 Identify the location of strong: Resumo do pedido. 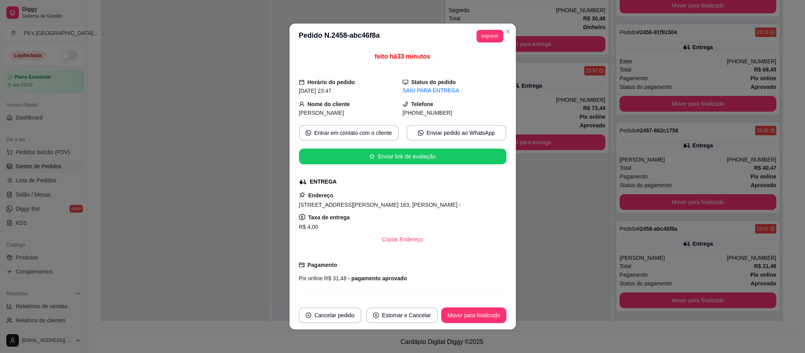
(324, 301).